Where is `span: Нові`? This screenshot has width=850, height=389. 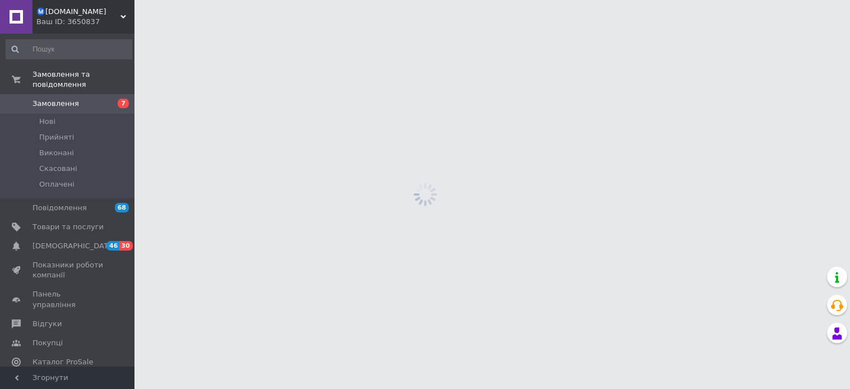 span: Нові is located at coordinates (47, 122).